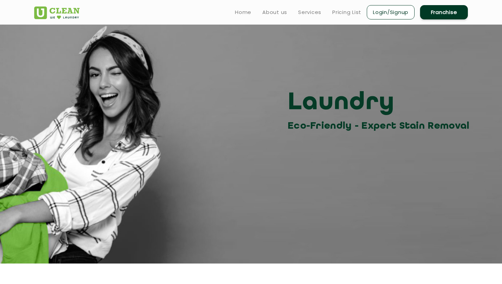  What do you see at coordinates (444, 12) in the screenshot?
I see `a: Franchise` at bounding box center [444, 12].